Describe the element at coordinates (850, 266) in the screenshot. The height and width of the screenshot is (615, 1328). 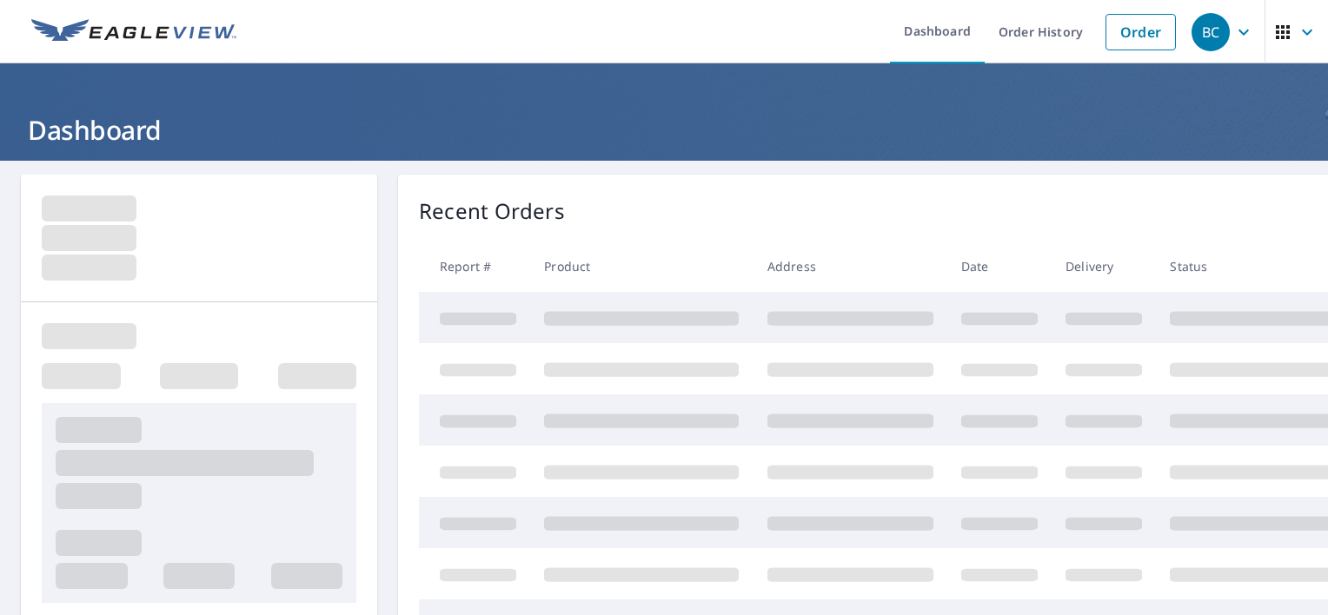
I see `th: Address` at that location.